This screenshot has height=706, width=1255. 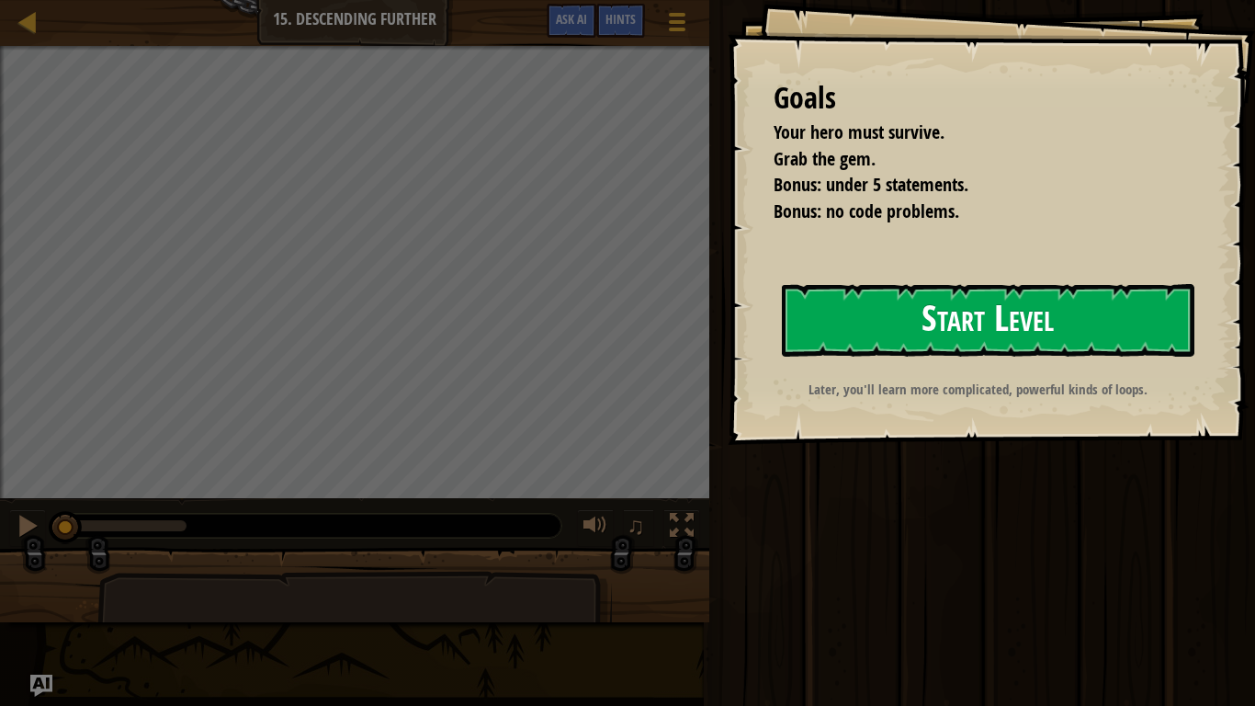 I want to click on li: Your hero must survive., so click(x=969, y=132).